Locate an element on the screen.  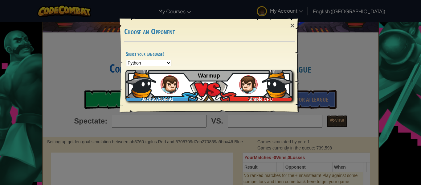
span: Simple CPU is located at coordinates (261, 99).